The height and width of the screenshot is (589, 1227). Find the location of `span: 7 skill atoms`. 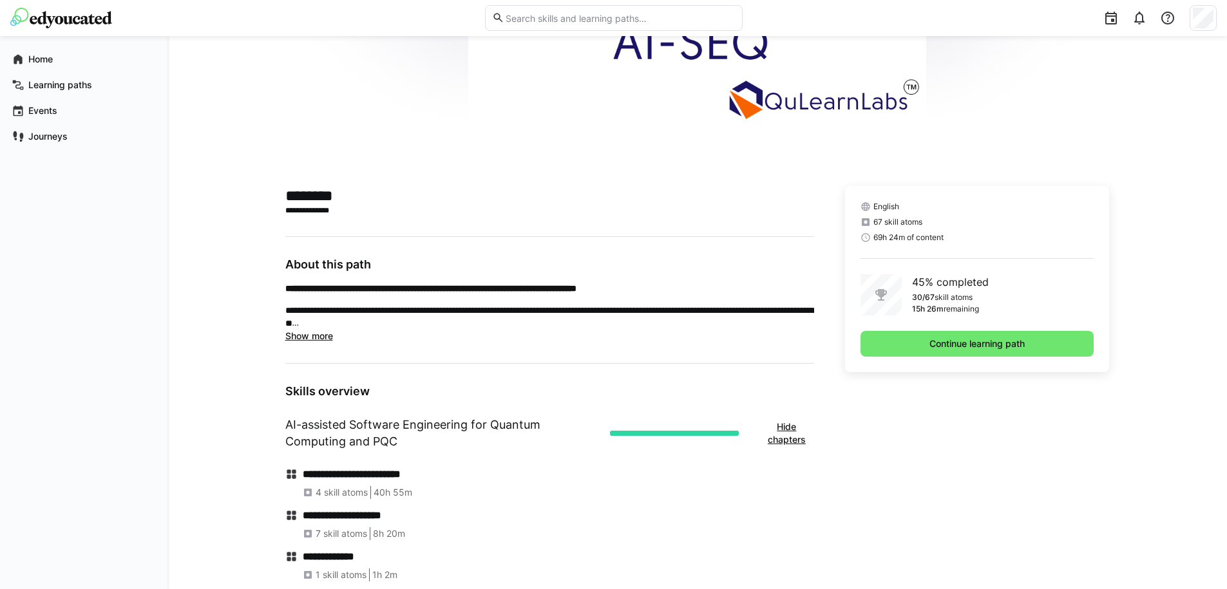

span: 7 skill atoms is located at coordinates (341, 534).